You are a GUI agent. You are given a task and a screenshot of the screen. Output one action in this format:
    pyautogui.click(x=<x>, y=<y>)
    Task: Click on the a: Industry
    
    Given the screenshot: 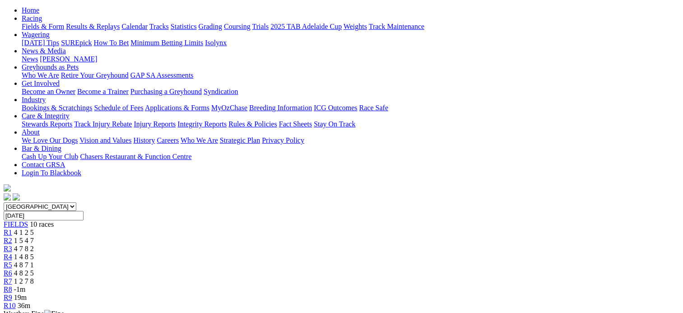 What is the action you would take?
    pyautogui.click(x=33, y=99)
    